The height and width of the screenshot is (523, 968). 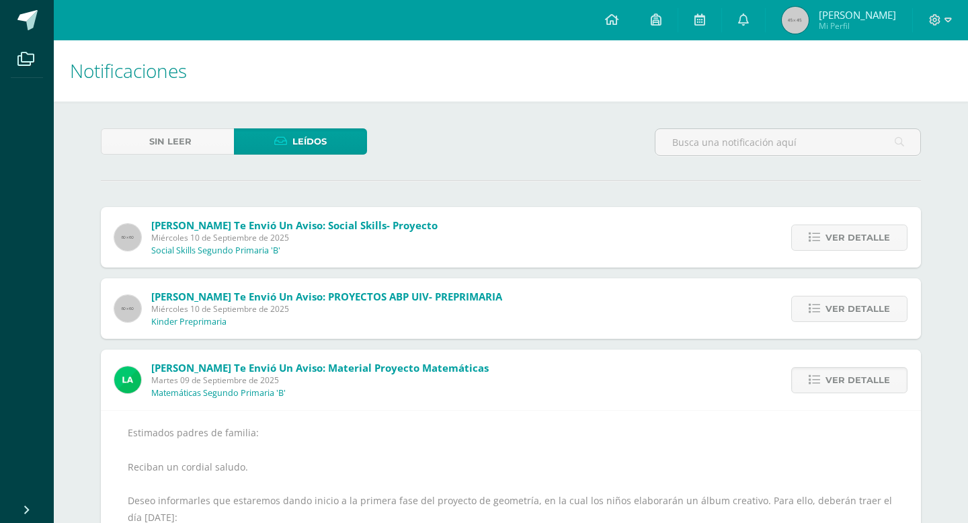 I want to click on input: Busca una notificación aquí, so click(x=788, y=142).